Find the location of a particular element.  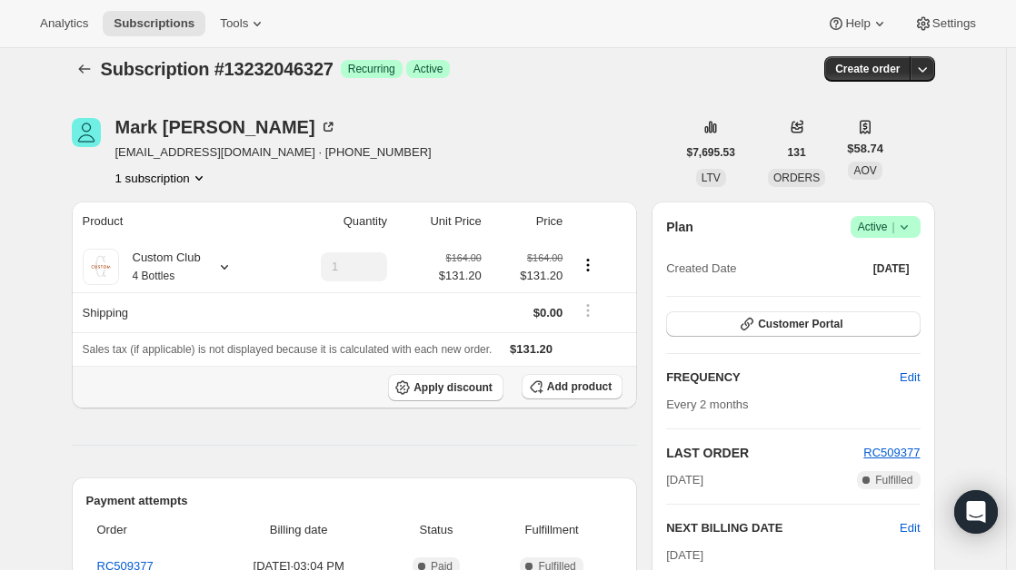

span: Billing date is located at coordinates (298, 531).